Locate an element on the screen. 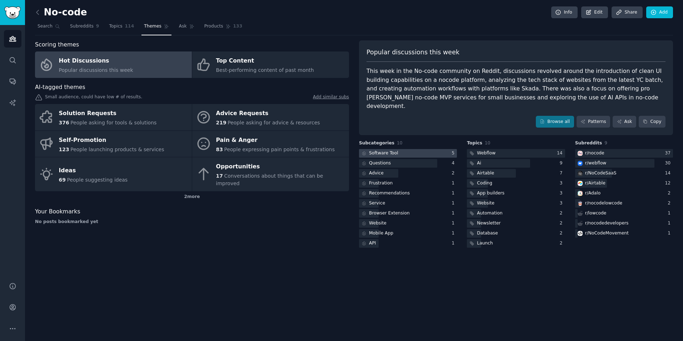 This screenshot has width=683, height=341. div: 4 is located at coordinates (454, 163).